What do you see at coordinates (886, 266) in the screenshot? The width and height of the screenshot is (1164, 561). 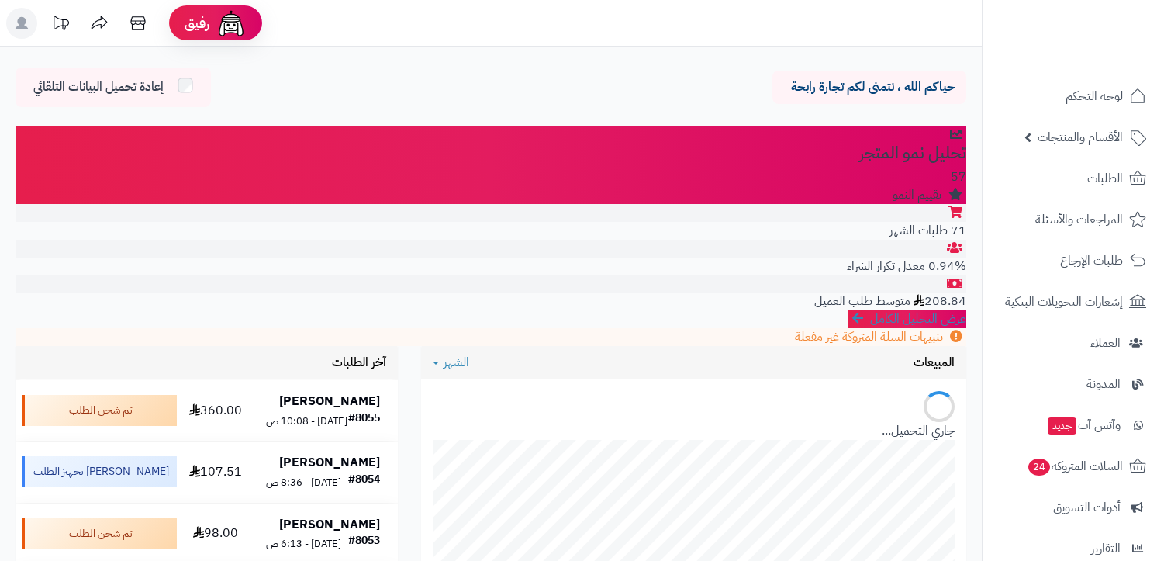 I see `span: معدل تكرار الشراء` at bounding box center [886, 266].